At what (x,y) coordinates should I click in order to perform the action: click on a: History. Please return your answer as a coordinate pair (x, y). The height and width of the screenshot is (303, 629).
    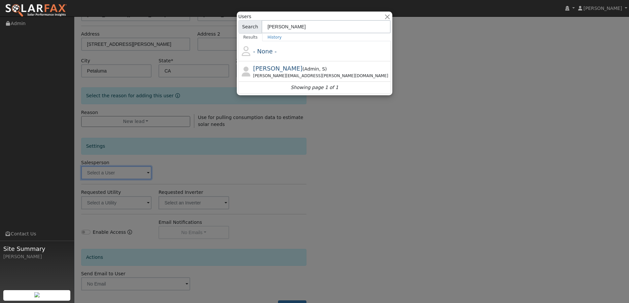
    Looking at the image, I should click on (274, 37).